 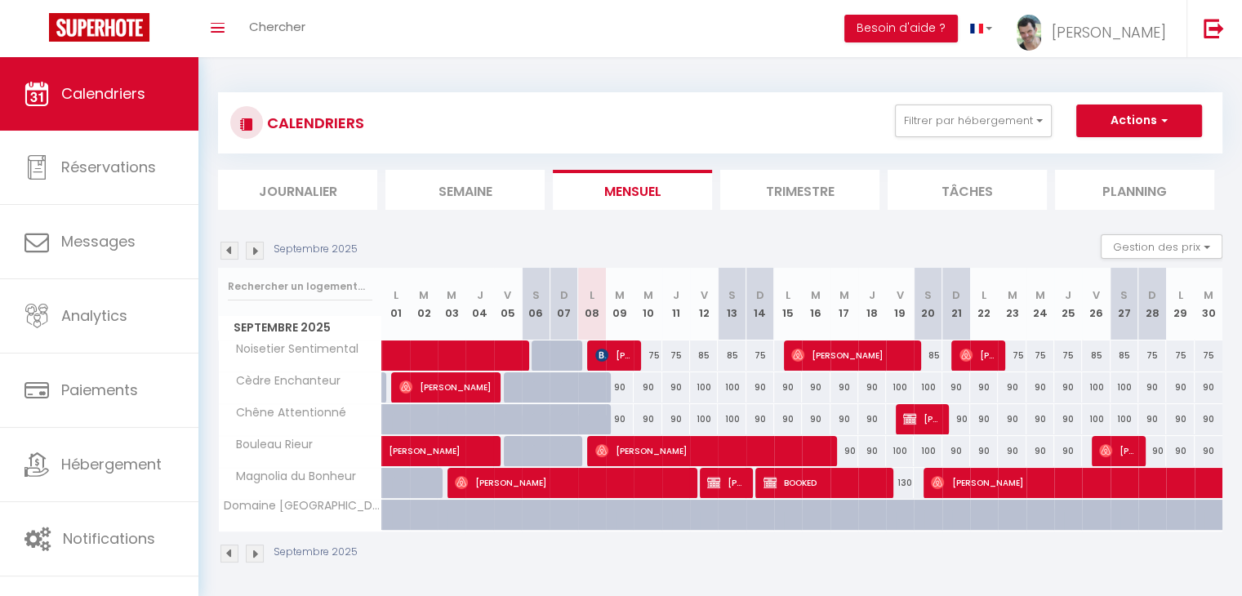 What do you see at coordinates (900, 29) in the screenshot?
I see `button: Besoin d'aide ?` at bounding box center [900, 29].